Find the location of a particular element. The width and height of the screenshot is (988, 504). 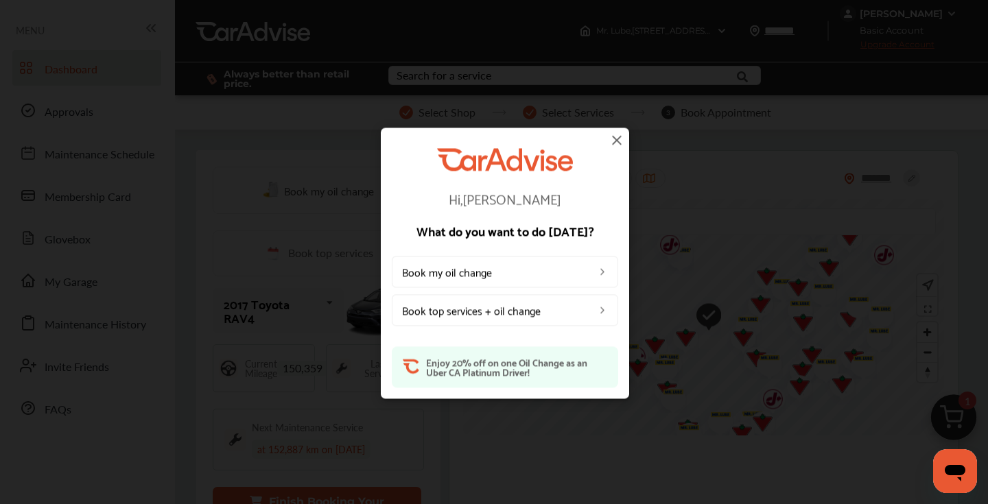

img: CarAdvise Logo is located at coordinates (505, 159).